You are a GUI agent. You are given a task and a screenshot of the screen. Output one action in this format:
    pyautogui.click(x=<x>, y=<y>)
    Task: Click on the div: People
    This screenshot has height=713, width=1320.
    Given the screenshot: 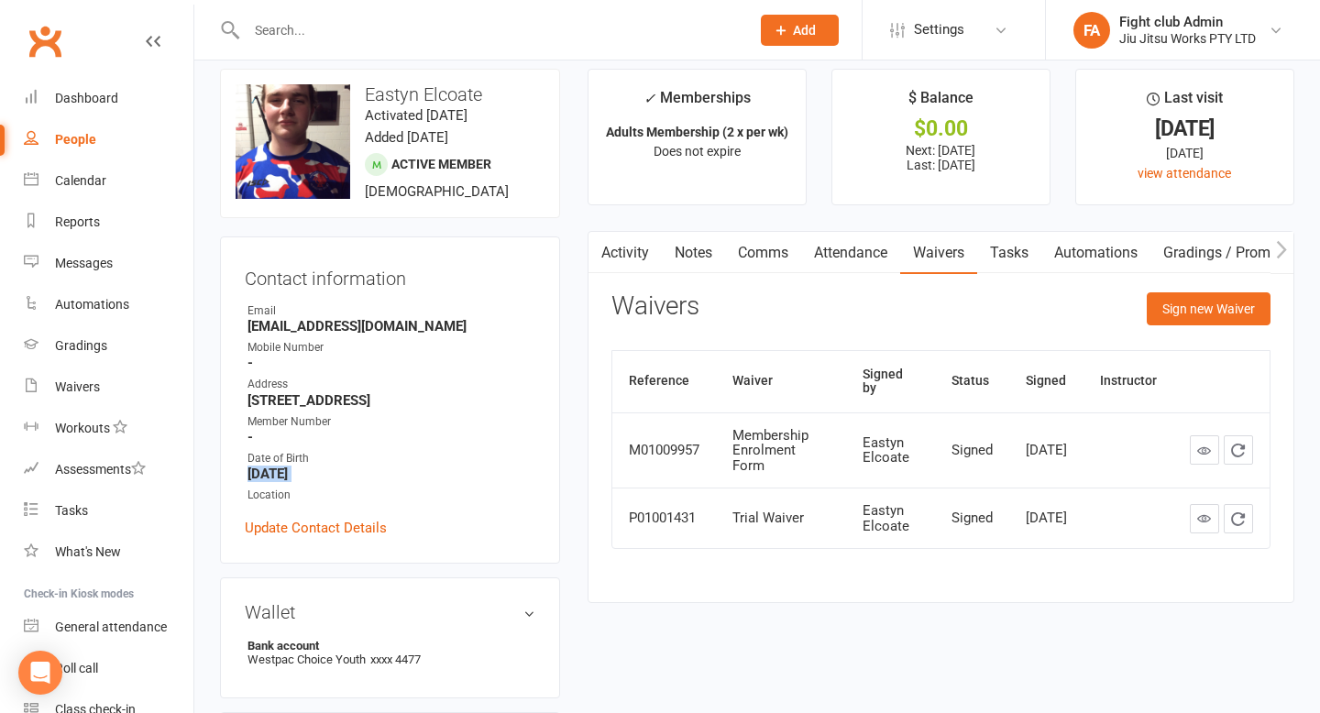 What is the action you would take?
    pyautogui.click(x=75, y=139)
    